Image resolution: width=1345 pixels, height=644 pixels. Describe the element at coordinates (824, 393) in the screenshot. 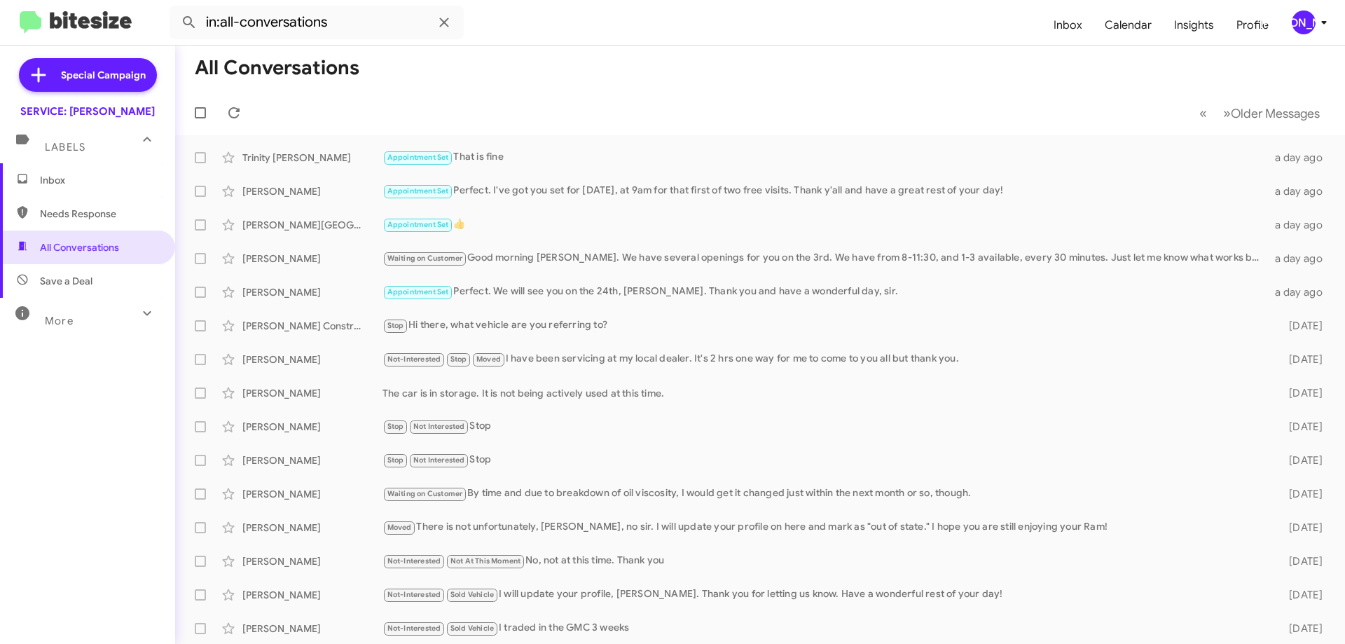

I see `div: The car is in storage. It is not being actively used at this time.` at that location.